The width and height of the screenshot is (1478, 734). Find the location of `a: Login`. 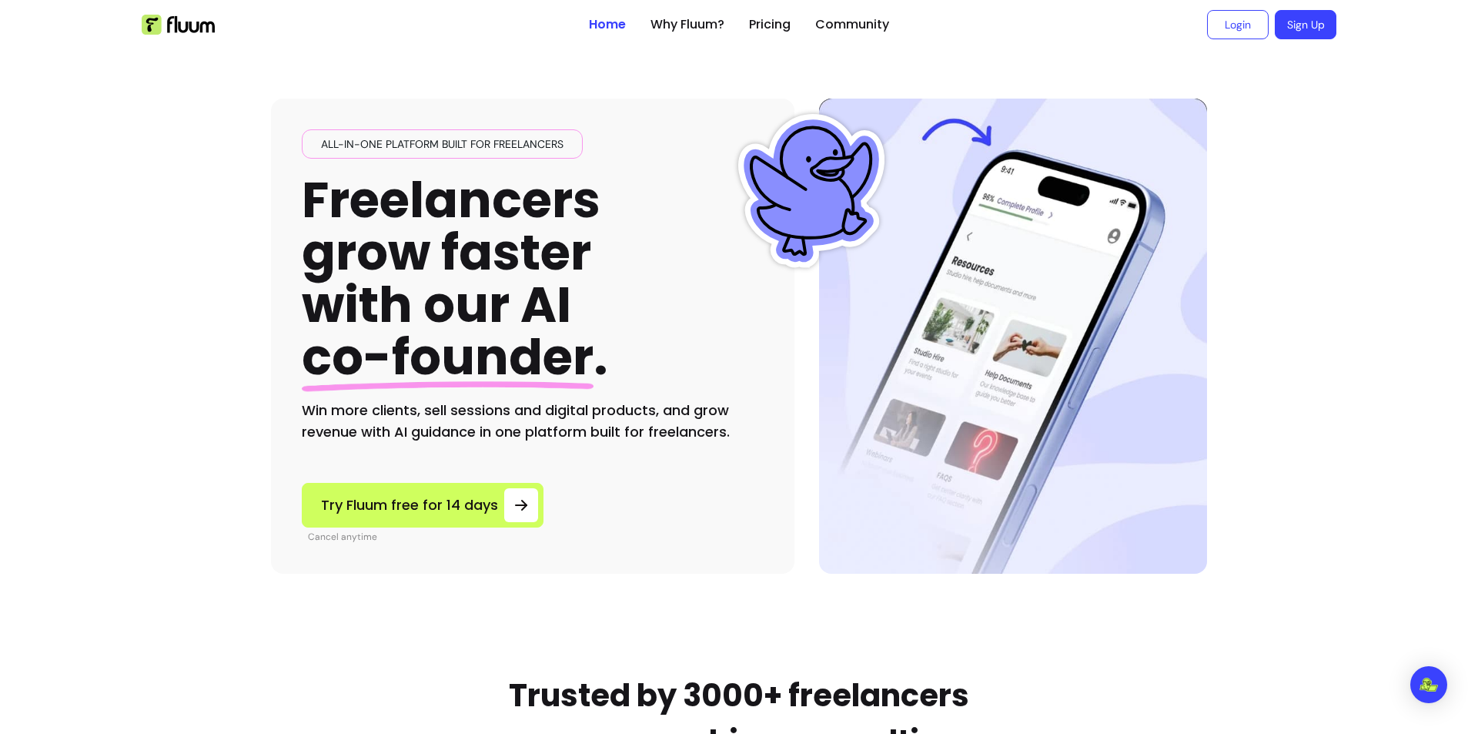

a: Login is located at coordinates (1238, 25).